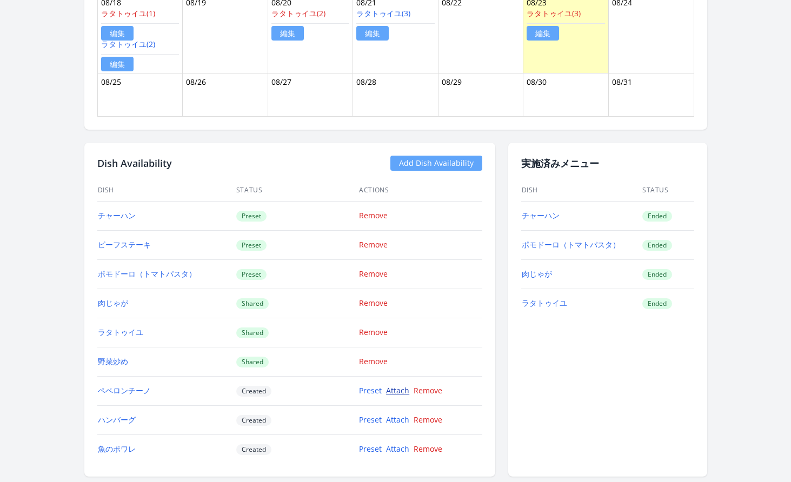 The image size is (791, 482). What do you see at coordinates (113, 361) in the screenshot?
I see `a: 野菜炒め` at bounding box center [113, 361].